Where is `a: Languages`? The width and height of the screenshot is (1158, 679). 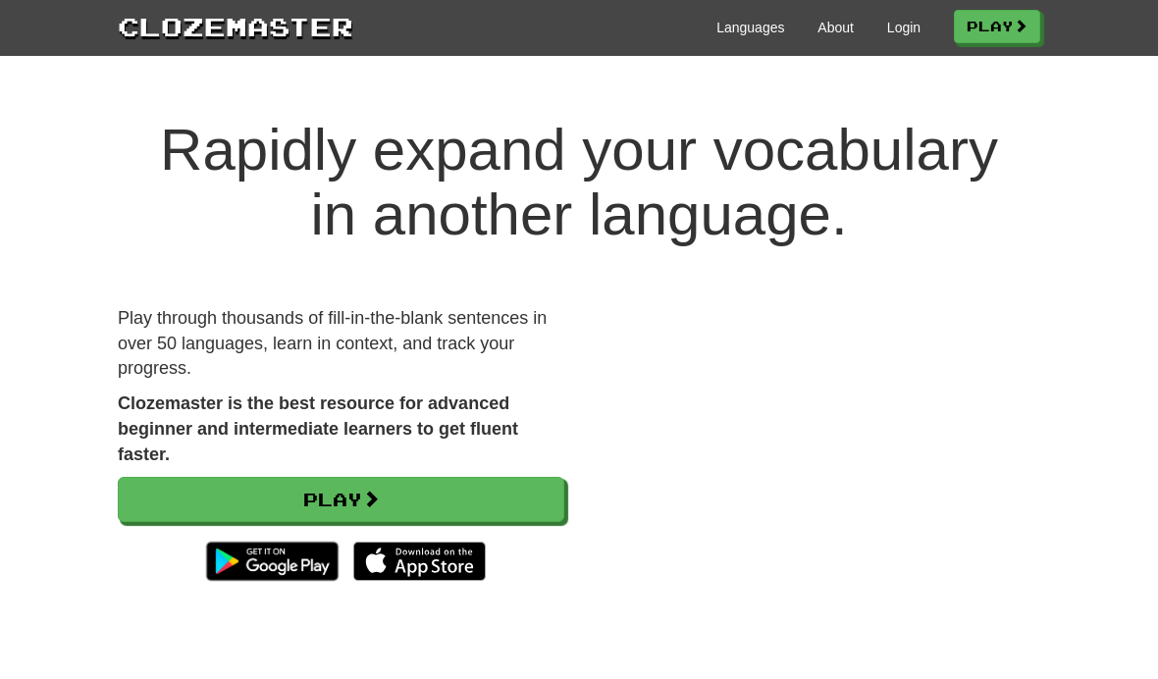
a: Languages is located at coordinates (750, 27).